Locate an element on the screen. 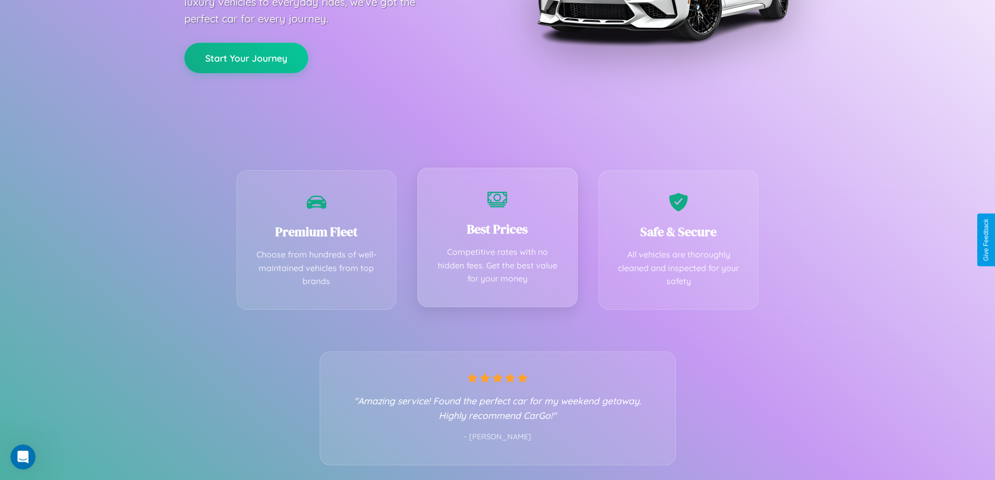 Image resolution: width=995 pixels, height=480 pixels. p: All vehicles are thoroughly cleaned and inspected for your safety is located at coordinates (678, 268).